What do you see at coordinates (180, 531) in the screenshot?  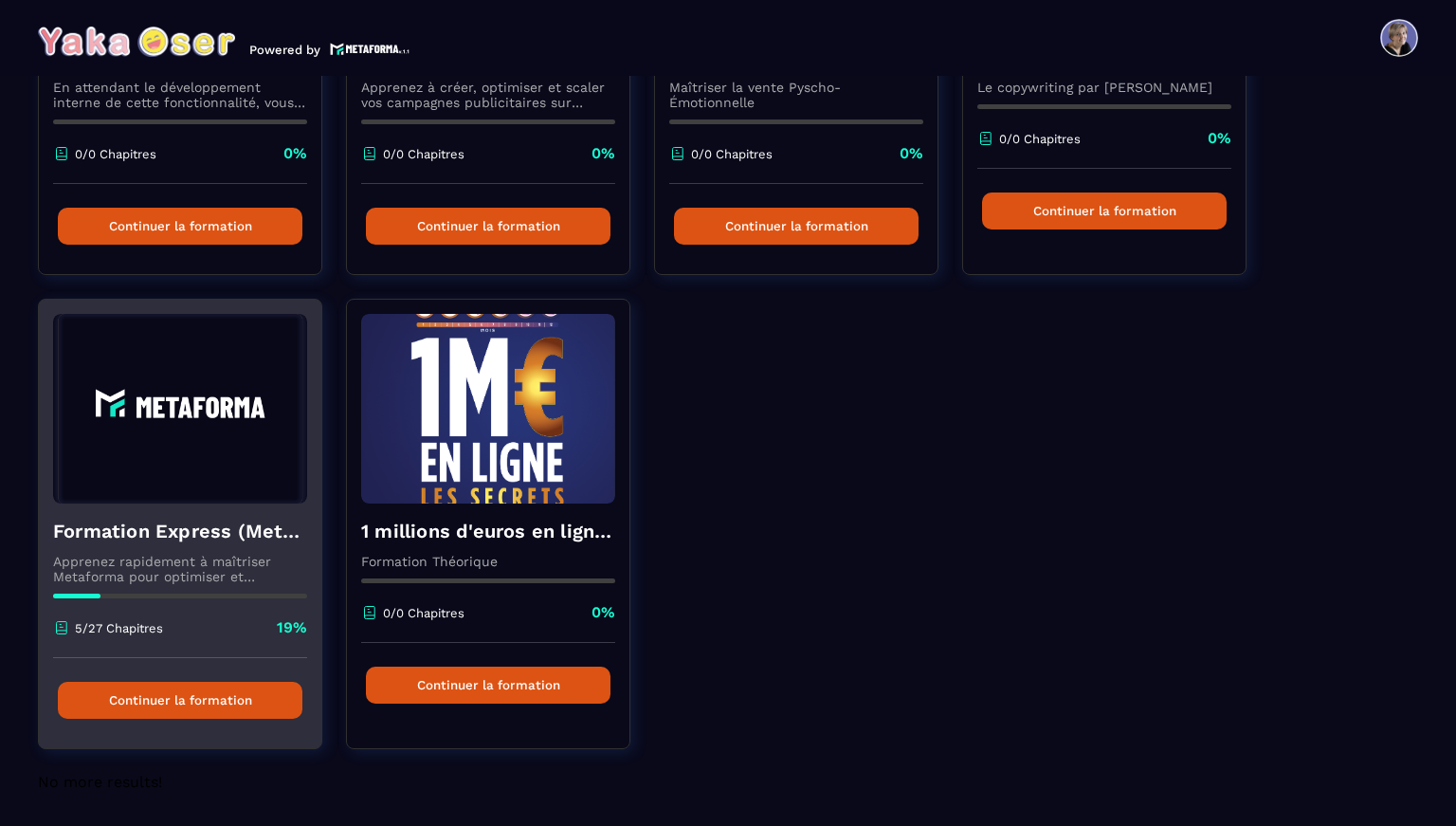 I see `h4: Formation Express (Metaforma)` at bounding box center [180, 531].